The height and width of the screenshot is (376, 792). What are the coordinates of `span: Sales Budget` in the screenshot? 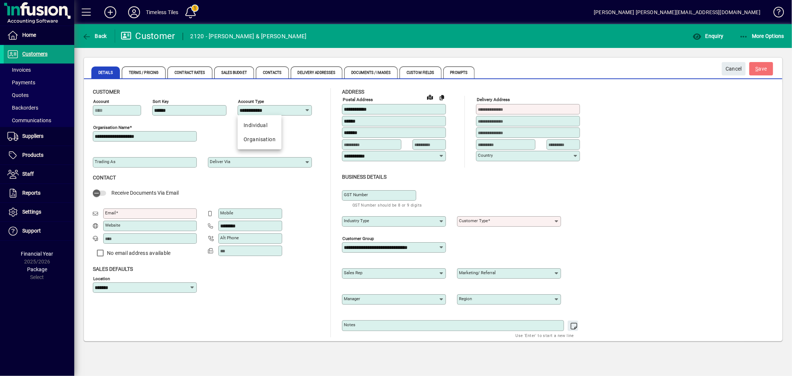 It's located at (234, 72).